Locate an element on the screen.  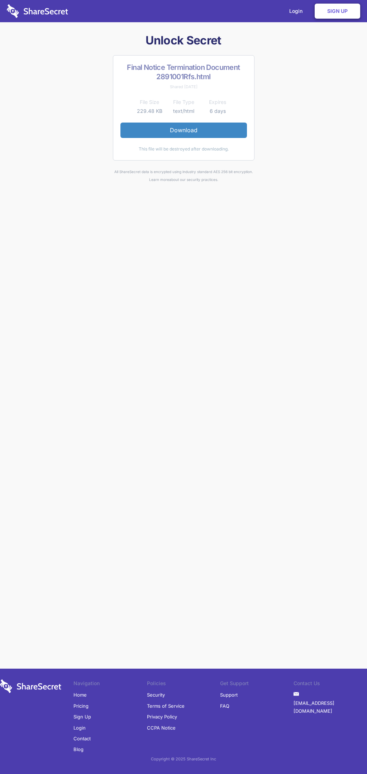
a: Home is located at coordinates (80, 695).